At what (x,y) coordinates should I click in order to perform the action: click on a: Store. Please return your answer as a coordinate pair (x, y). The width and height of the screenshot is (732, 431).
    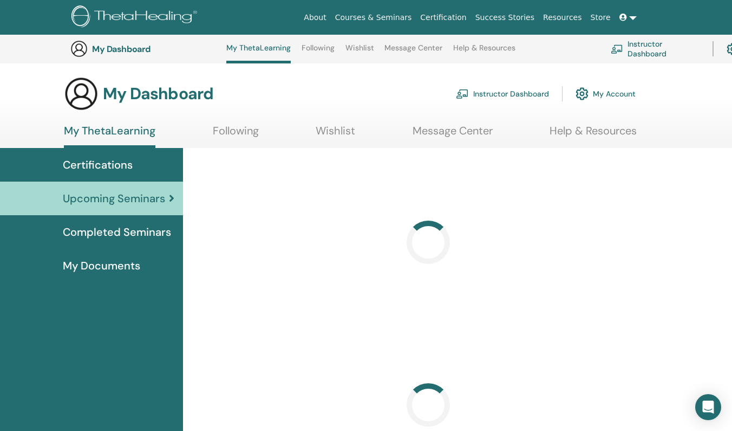
    Looking at the image, I should click on (601, 17).